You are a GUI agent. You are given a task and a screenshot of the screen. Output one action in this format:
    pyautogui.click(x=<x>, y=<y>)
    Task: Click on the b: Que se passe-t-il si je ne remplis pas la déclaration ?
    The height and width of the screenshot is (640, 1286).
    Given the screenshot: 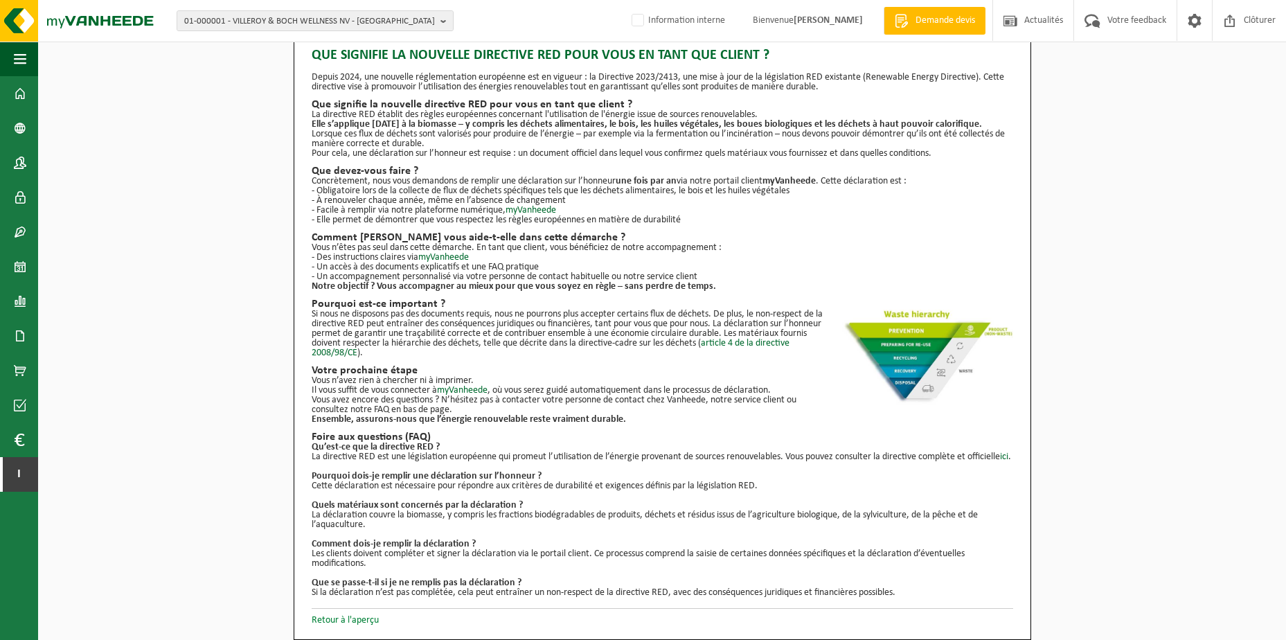 What is the action you would take?
    pyautogui.click(x=416, y=583)
    